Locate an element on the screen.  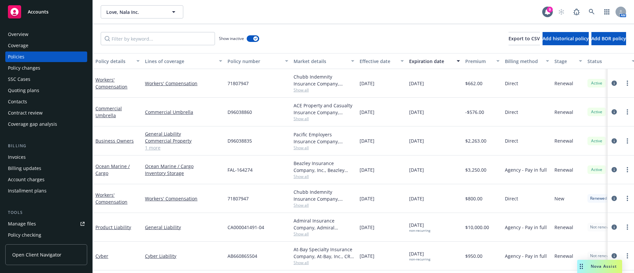
span: $662.00 is located at coordinates (474, 83).